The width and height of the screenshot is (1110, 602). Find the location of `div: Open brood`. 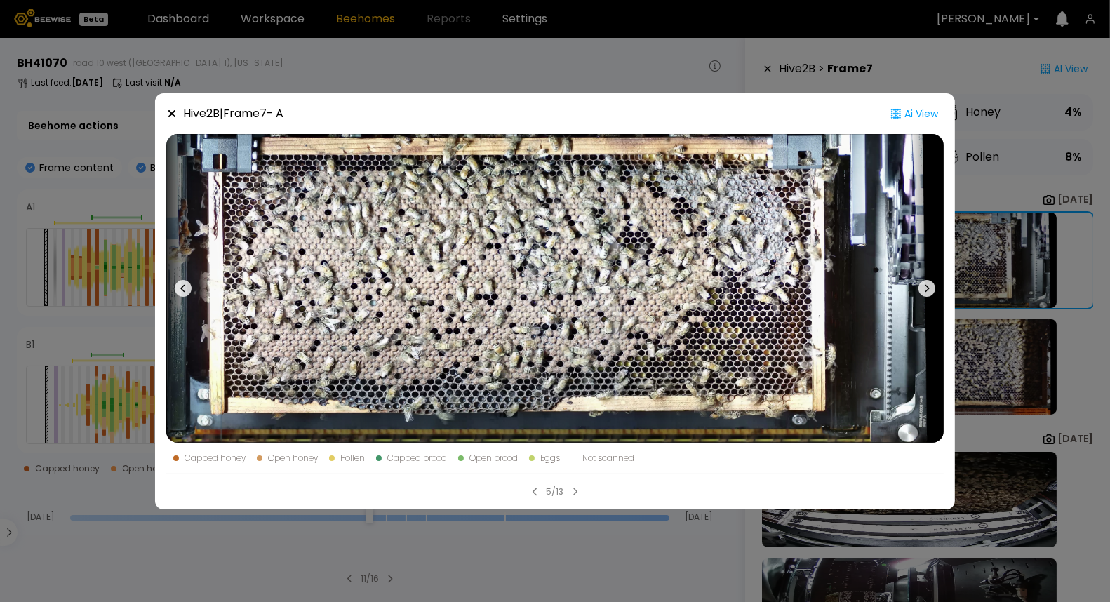

div: Open brood is located at coordinates (493, 458).